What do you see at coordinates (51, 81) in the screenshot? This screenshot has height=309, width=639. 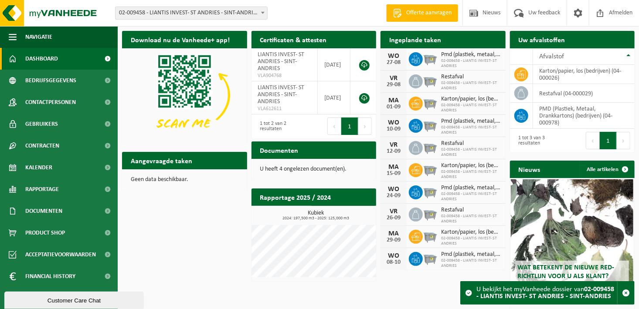 I see `span: Bedrijfsgegevens` at bounding box center [51, 81].